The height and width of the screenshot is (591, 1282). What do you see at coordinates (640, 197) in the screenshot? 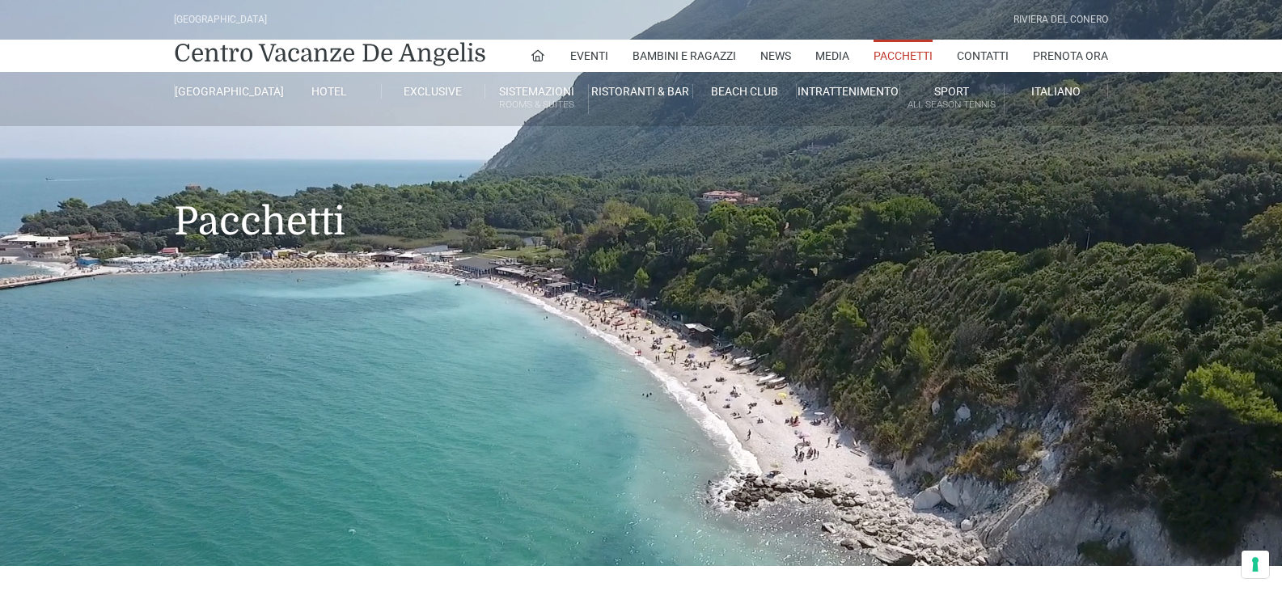
I see `h1: Pacchetti` at bounding box center [640, 197].